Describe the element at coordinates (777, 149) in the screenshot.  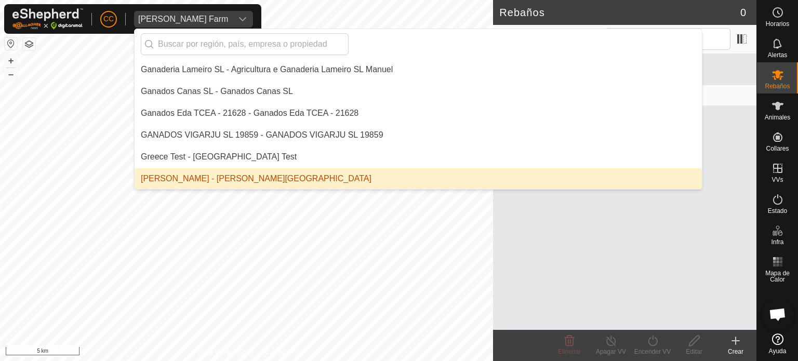
I see `span: Collares` at that location.